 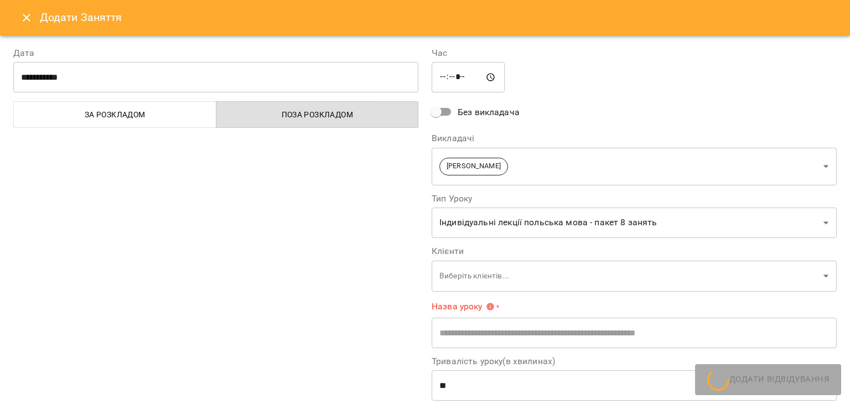 What do you see at coordinates (634, 223) in the screenshot?
I see `div: Індивідуальні лекції польська мова - пакет 8 занять` at bounding box center [634, 223].